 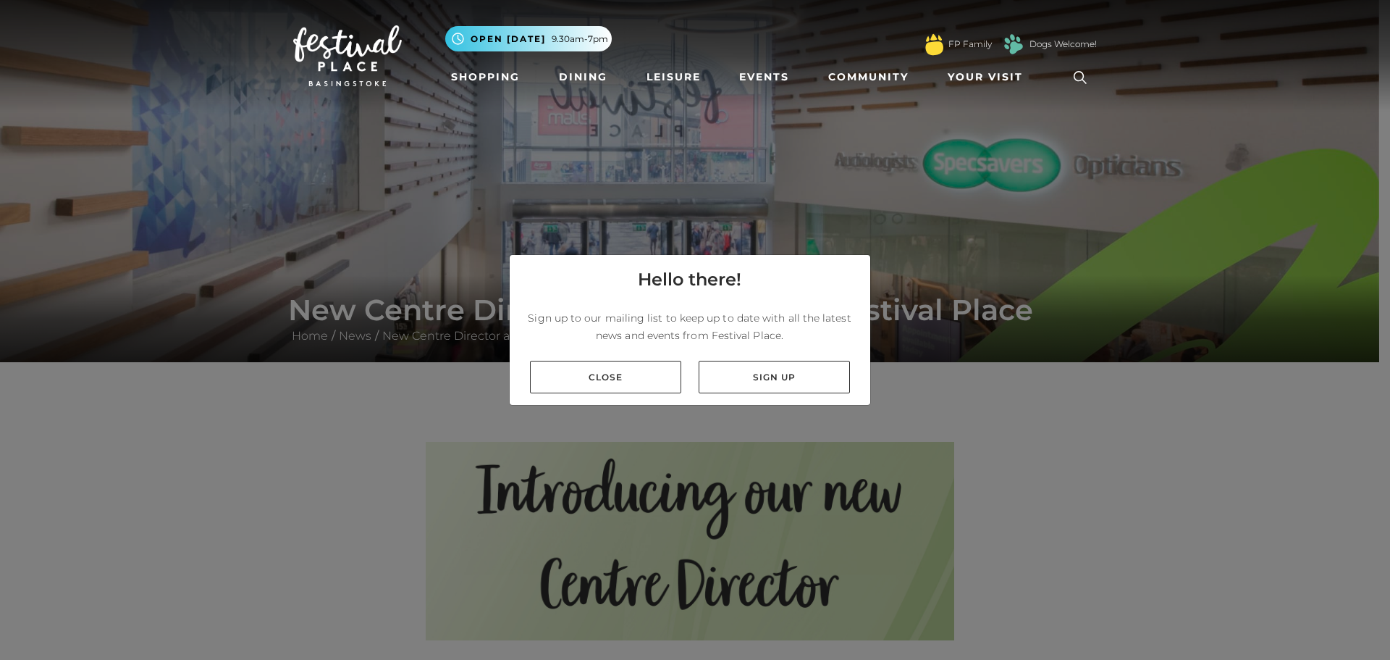 What do you see at coordinates (348, 56) in the screenshot?
I see `img: Festival Place Logo` at bounding box center [348, 56].